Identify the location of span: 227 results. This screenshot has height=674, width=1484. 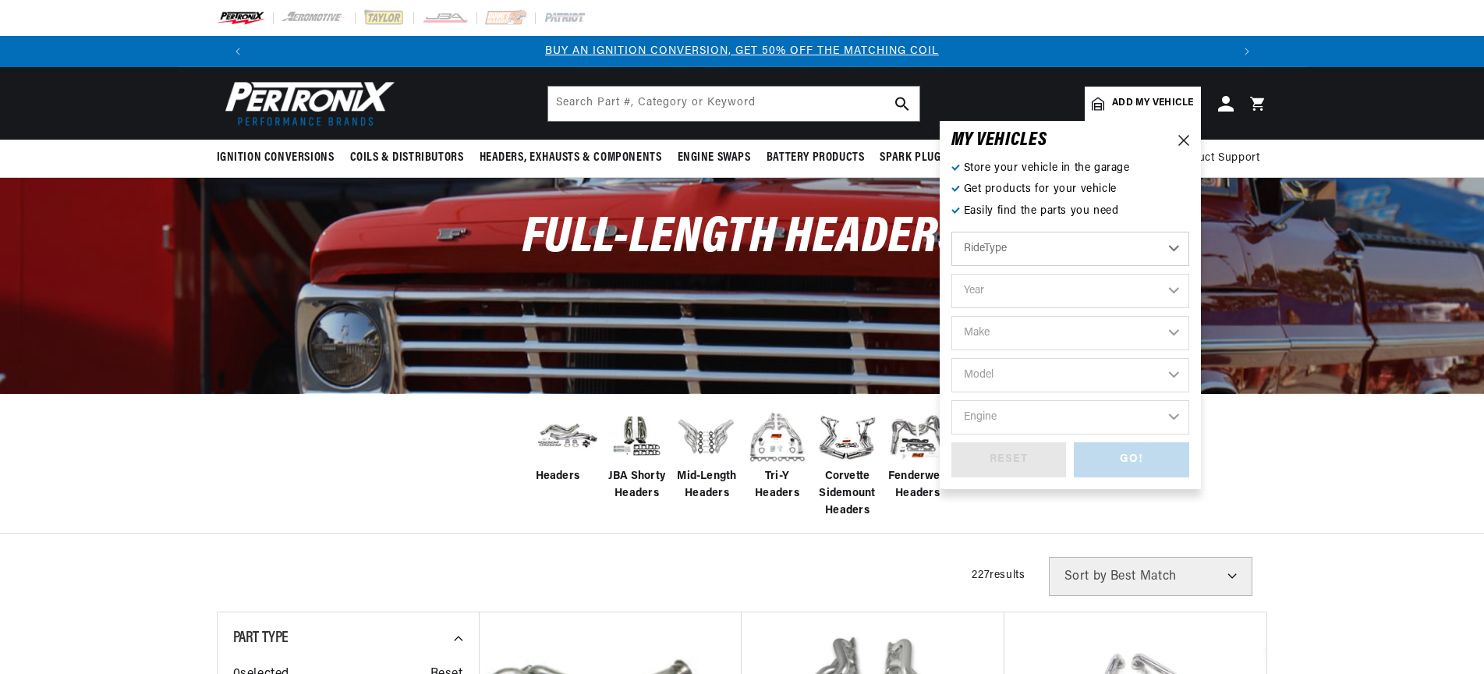
(998, 575).